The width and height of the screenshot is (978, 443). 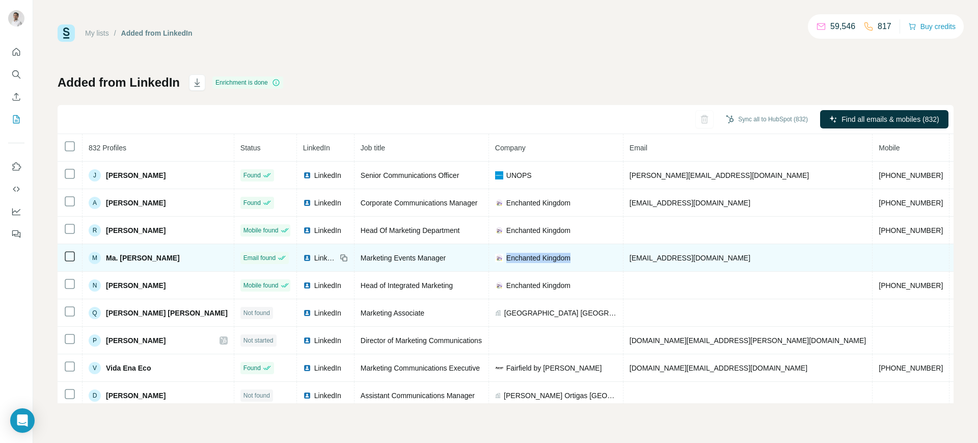 I want to click on div: Enrichment is done, so click(x=248, y=83).